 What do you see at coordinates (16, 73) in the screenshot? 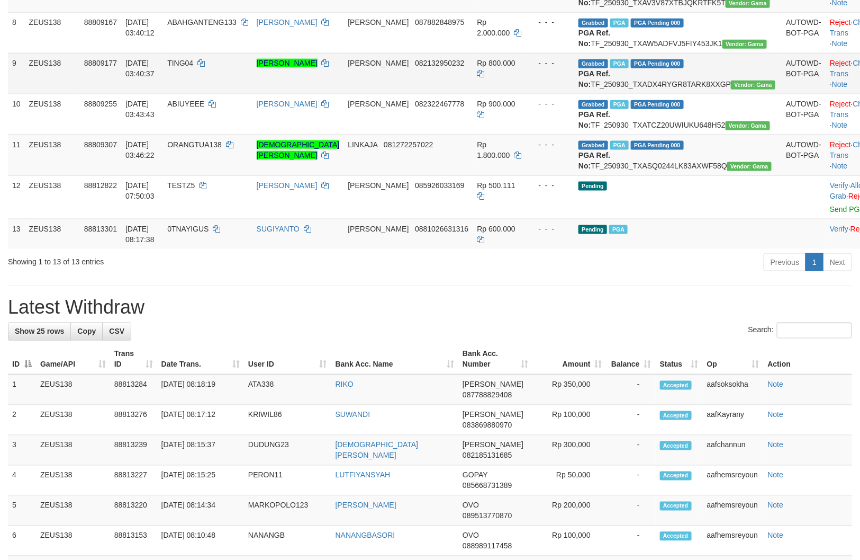
I see `td: 9` at bounding box center [16, 73].